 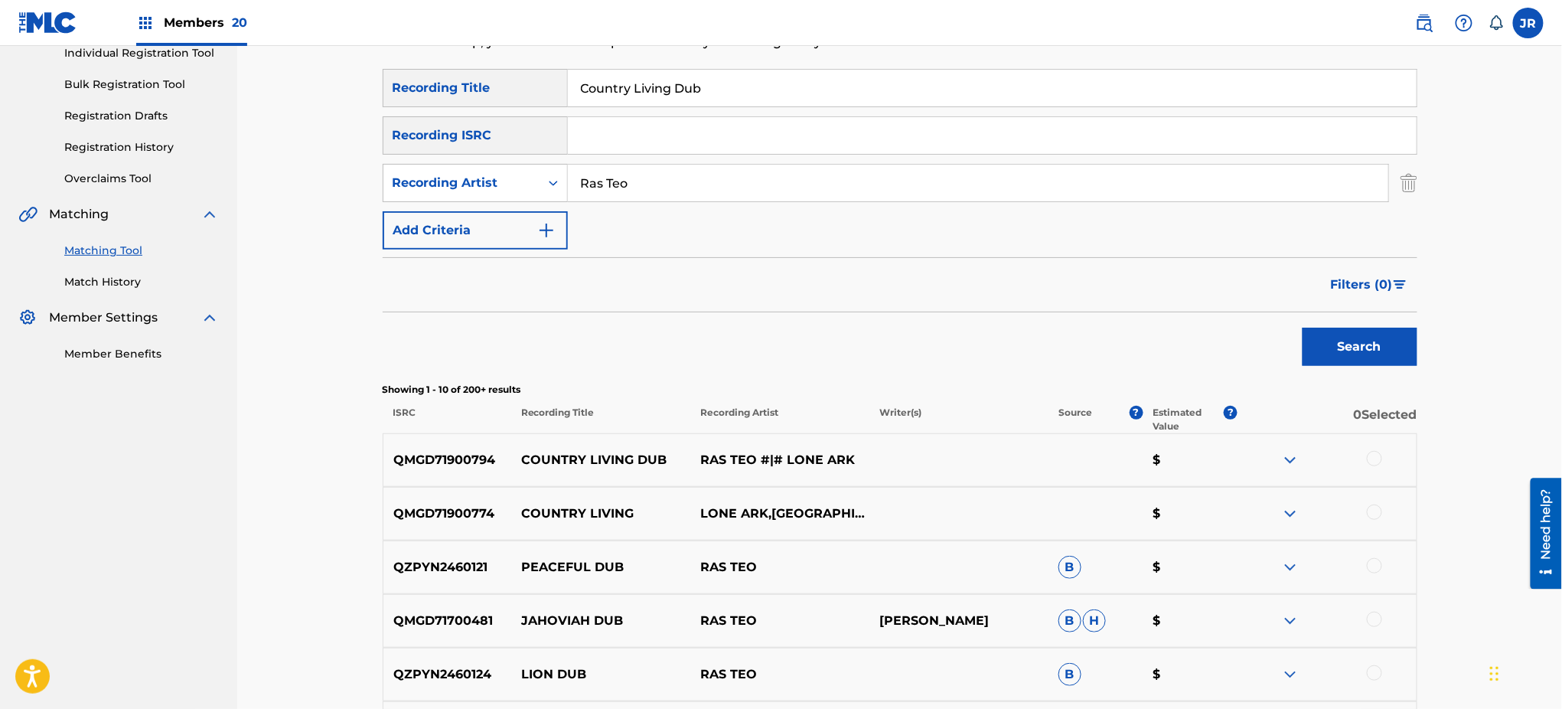 What do you see at coordinates (601, 567) in the screenshot?
I see `p: PEACEFUL DUB` at bounding box center [601, 567].